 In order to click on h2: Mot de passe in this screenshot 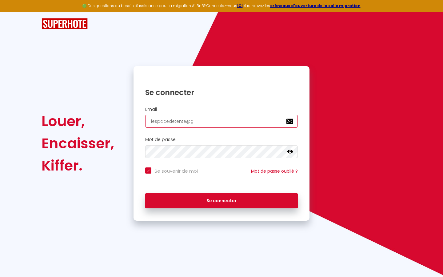, I will do `click(221, 139)`.